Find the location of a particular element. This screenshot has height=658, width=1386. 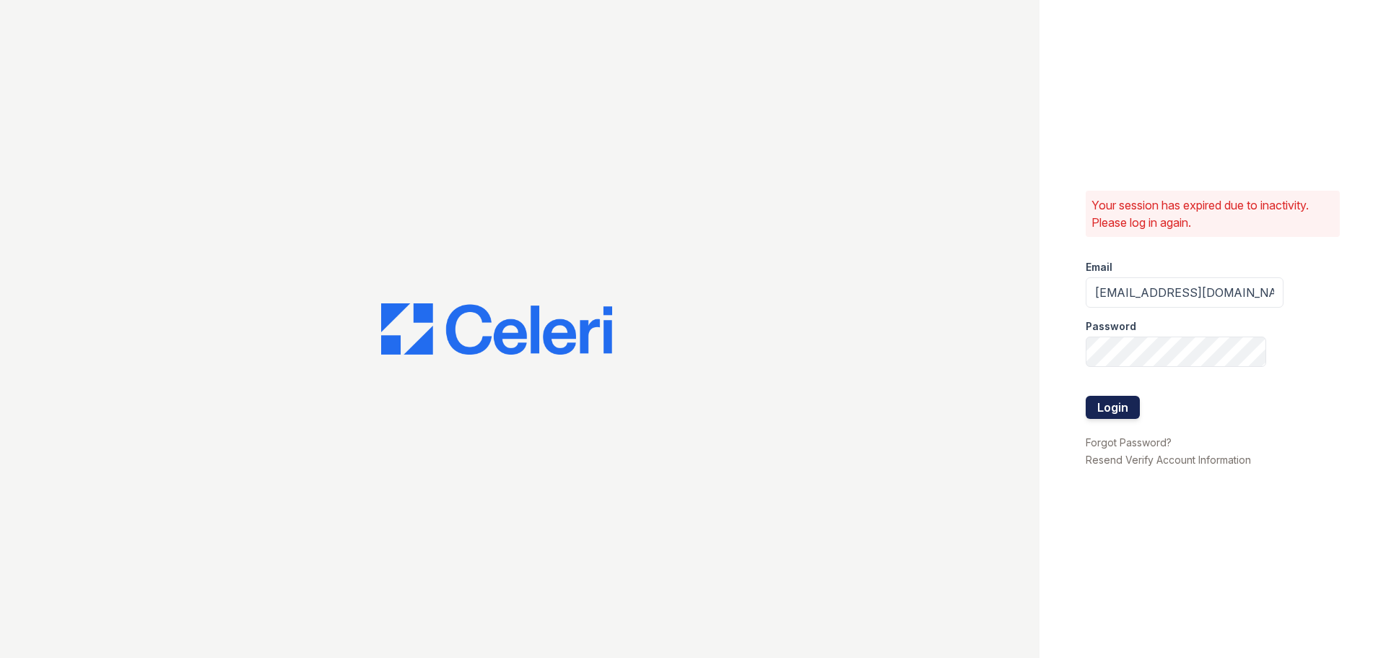

p: Your session has expired due to inactivity. Please log in again. is located at coordinates (1213, 214).